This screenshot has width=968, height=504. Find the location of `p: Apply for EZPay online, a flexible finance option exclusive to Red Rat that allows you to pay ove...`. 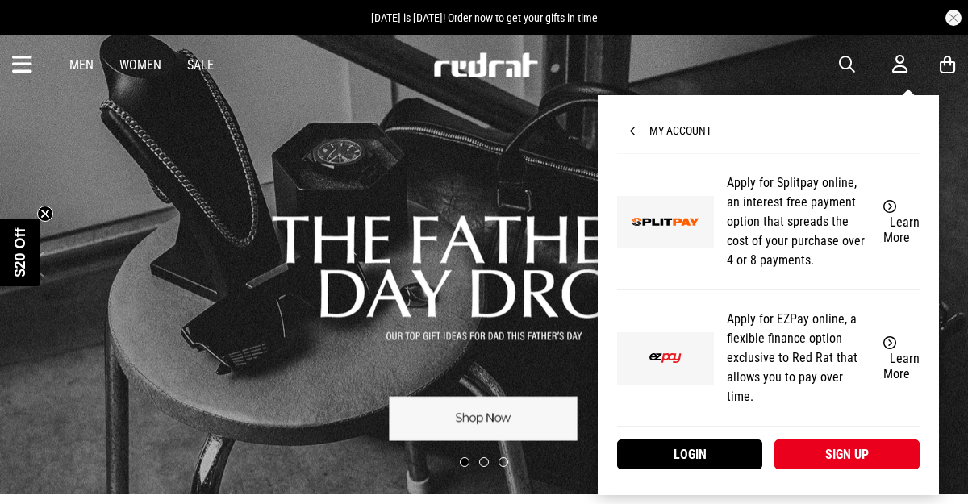

p: Apply for EZPay online, a flexible finance option exclusive to Red Rat that allows you to pay ove... is located at coordinates (799, 358).